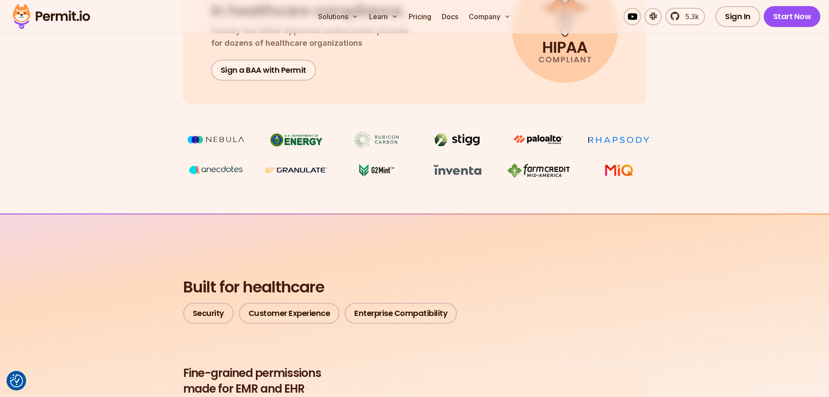 The width and height of the screenshot is (829, 397). I want to click on a: Enterprise Compatibility, so click(401, 313).